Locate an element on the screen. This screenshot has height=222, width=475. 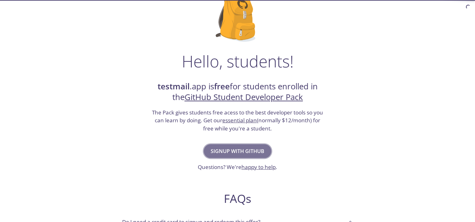
h3: Questions? We're . is located at coordinates (237, 167).